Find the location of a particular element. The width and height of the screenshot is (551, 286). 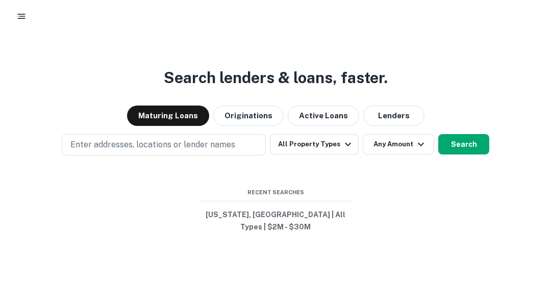

button: All Property Types is located at coordinates (314, 144).